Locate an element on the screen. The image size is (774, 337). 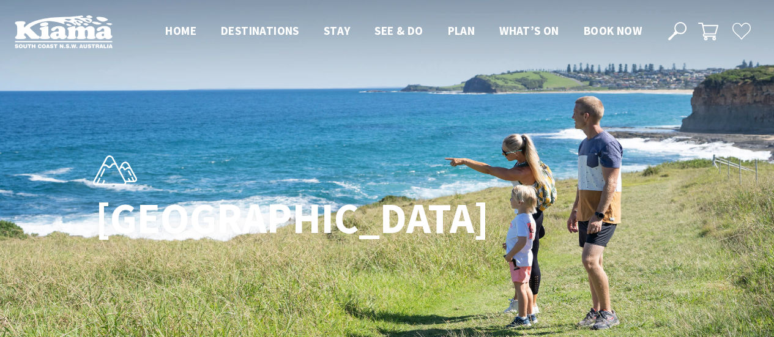
span: Destinations is located at coordinates (260, 31).